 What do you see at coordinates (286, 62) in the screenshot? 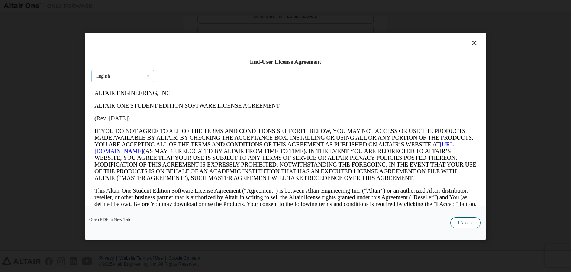
I see `div: End-User License Agreement` at bounding box center [286, 62].